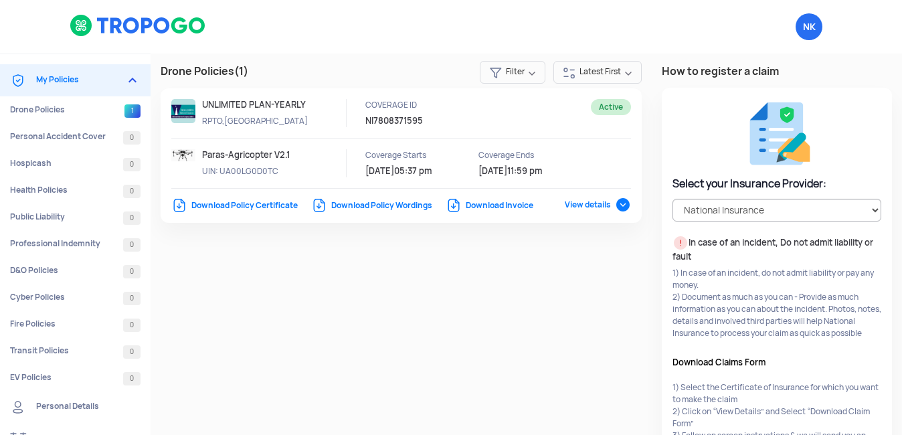  I want to click on img: ic_nationallogo.png, so click(183, 111).